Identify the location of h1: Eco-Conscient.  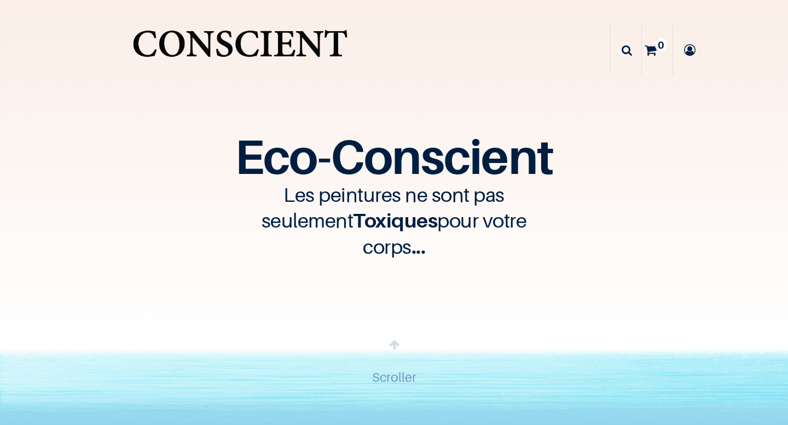
(394, 157).